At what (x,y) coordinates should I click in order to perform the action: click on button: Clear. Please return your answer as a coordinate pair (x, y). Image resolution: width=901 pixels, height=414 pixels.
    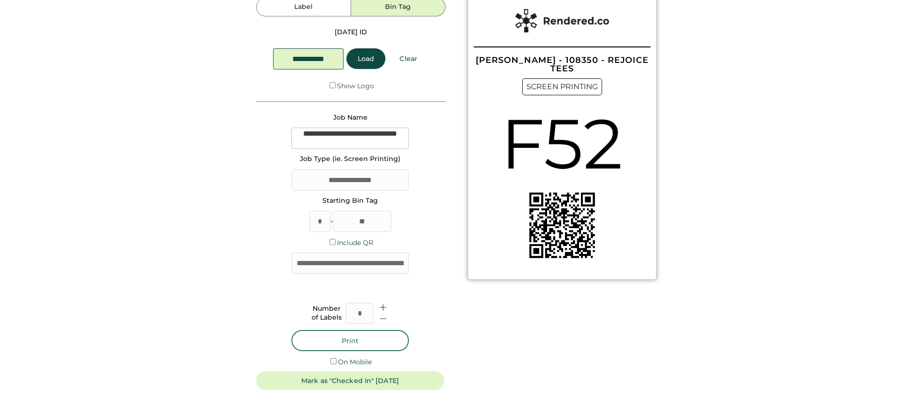
    Looking at the image, I should click on (408, 59).